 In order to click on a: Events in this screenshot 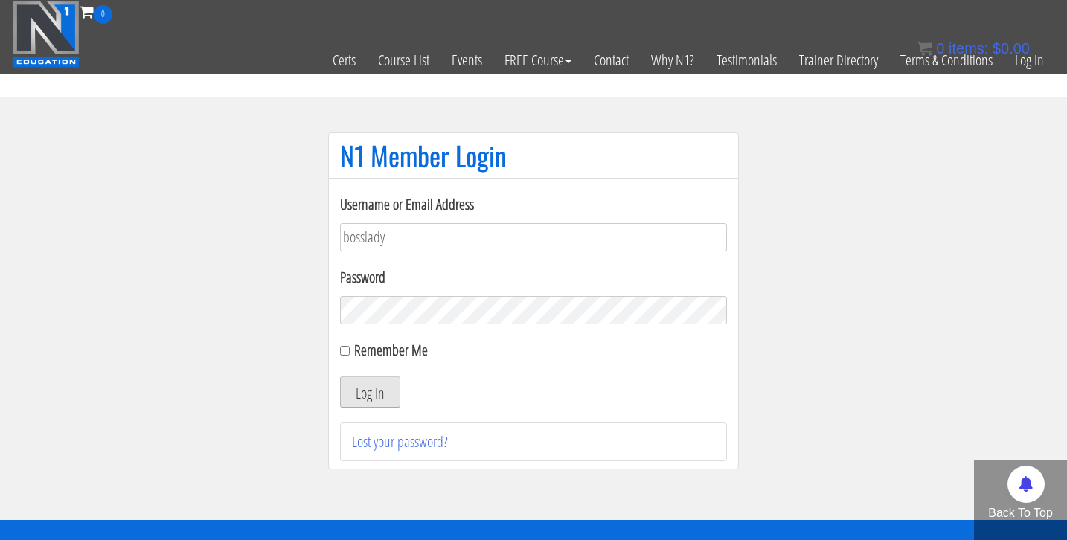, I will do `click(466, 60)`.